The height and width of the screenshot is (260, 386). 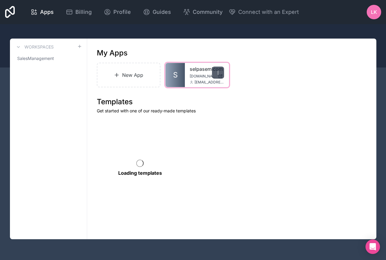 I want to click on span: Community, so click(x=207, y=12).